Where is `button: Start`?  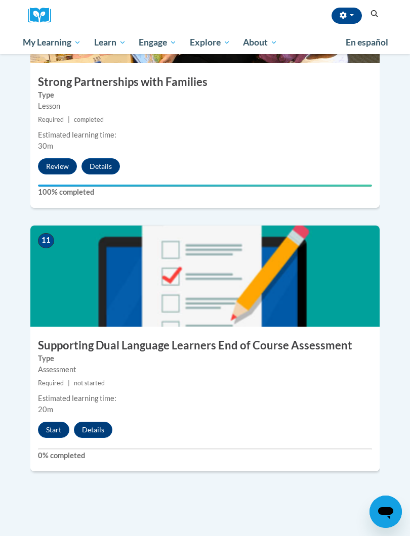 button: Start is located at coordinates (54, 430).